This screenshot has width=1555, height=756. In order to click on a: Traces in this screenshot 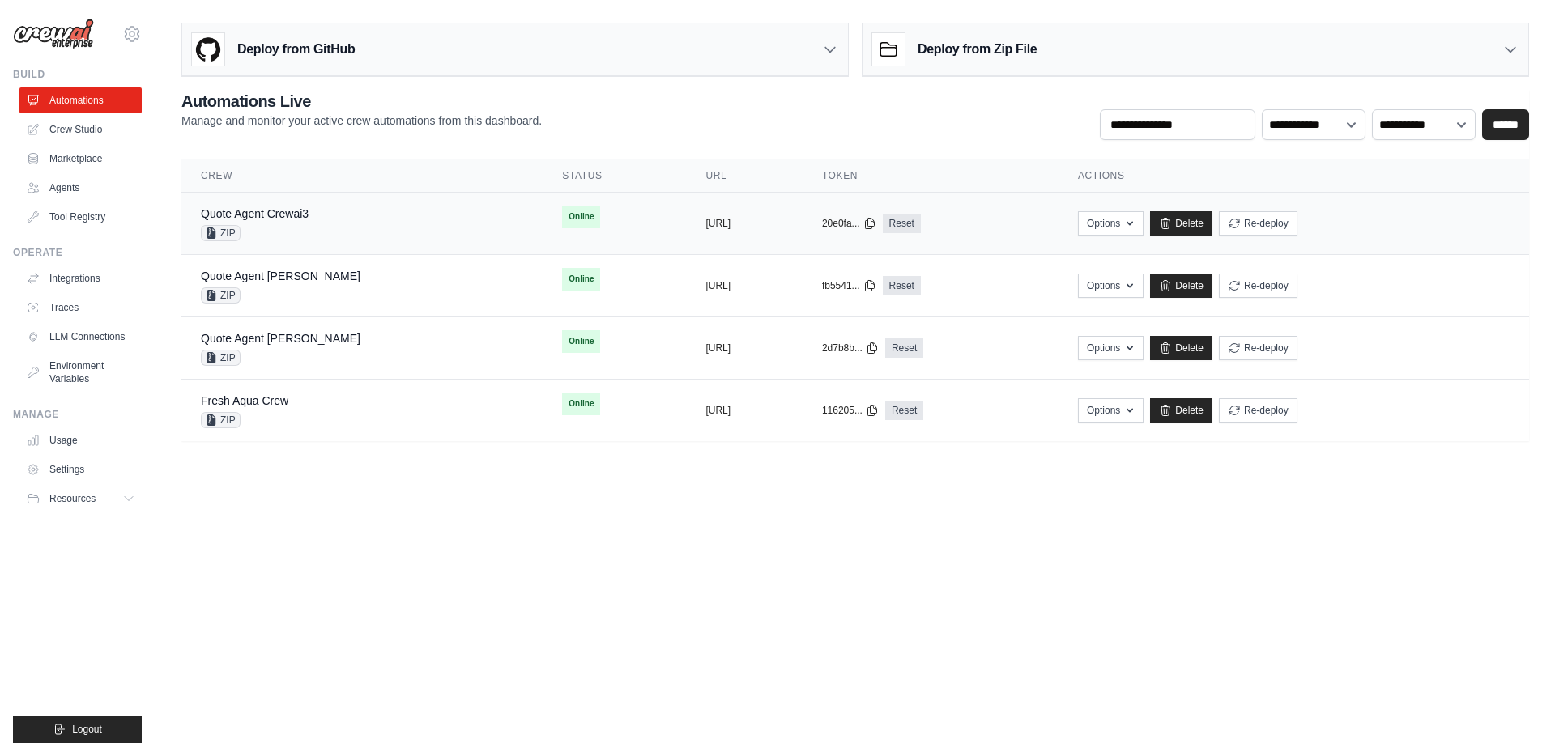, I will do `click(80, 308)`.